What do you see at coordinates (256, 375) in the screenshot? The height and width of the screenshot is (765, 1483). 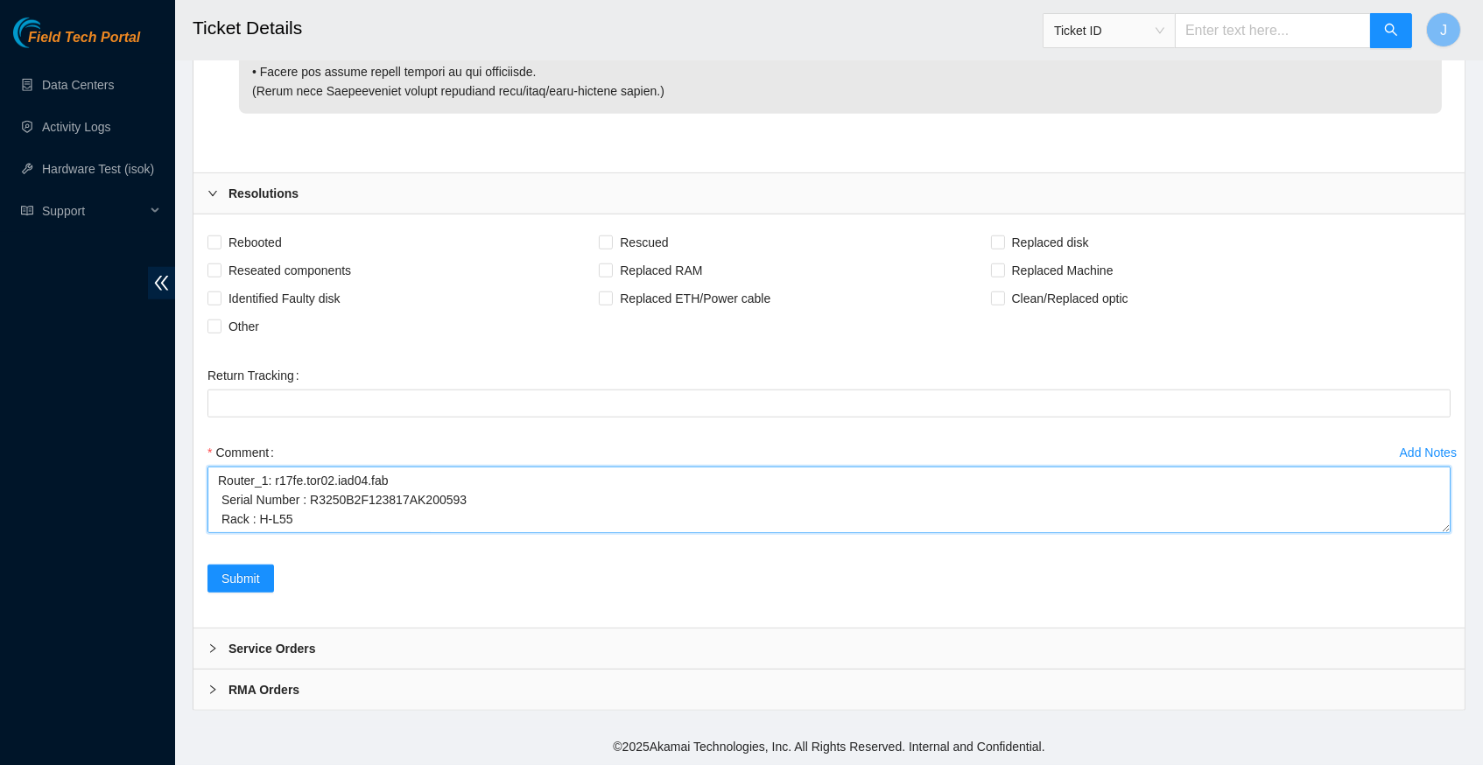 I see `label: Return Tracking` at bounding box center [256, 375].